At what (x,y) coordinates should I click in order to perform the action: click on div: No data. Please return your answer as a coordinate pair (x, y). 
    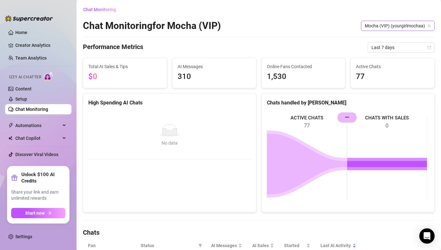
    Looking at the image, I should click on (170, 143).